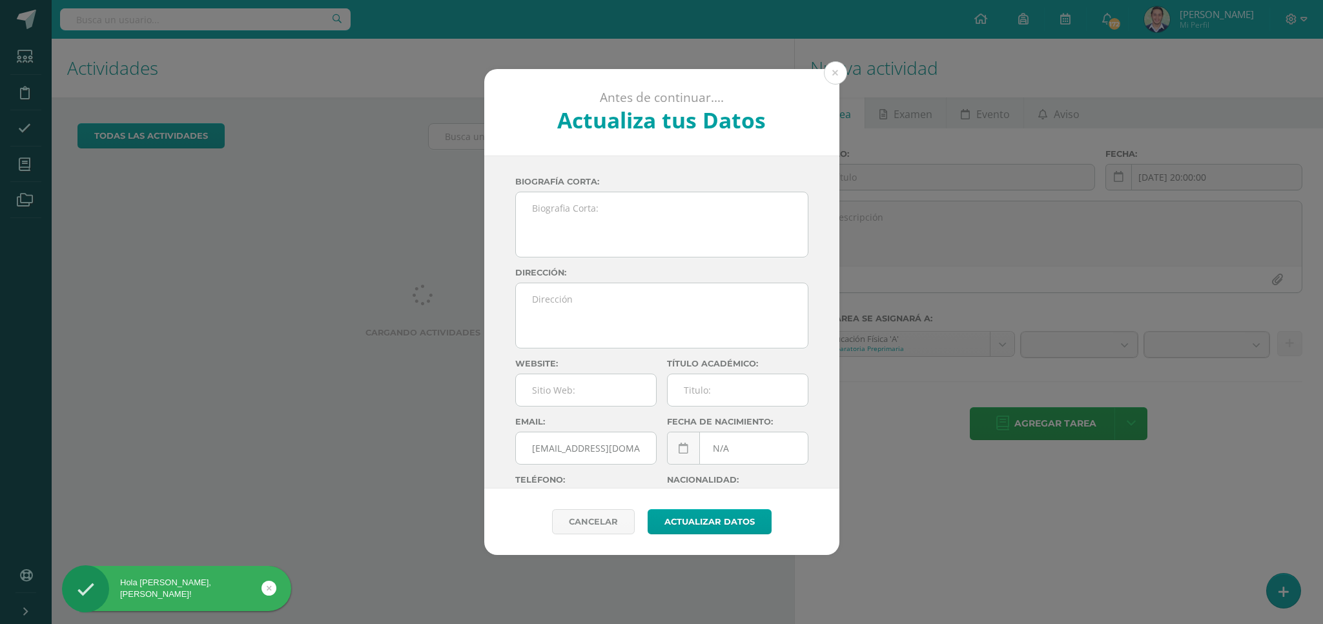 The image size is (1323, 624). Describe the element at coordinates (662, 273) in the screenshot. I see `label: Dirección:` at that location.